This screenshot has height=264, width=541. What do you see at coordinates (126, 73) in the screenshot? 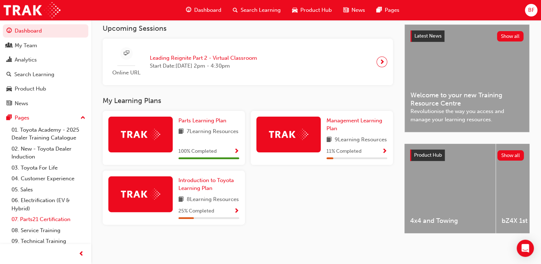
I see `span: Online URL` at bounding box center [126, 73].